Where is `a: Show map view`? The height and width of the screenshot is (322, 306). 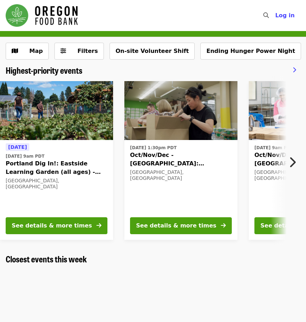
a: Show map view is located at coordinates (27, 51).